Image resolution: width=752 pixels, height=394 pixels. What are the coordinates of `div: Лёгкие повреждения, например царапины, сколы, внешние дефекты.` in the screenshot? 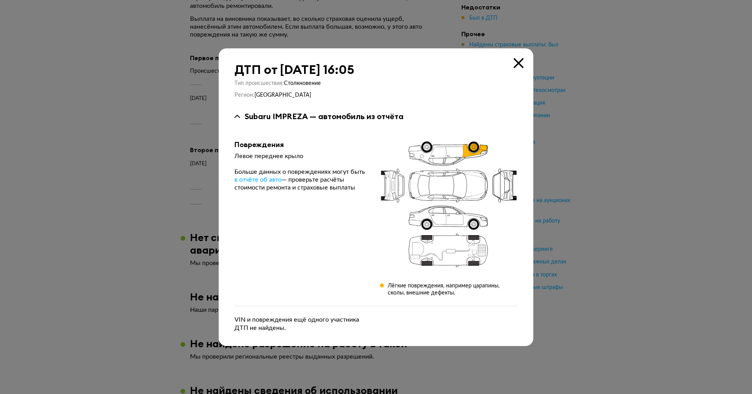 It's located at (453, 290).